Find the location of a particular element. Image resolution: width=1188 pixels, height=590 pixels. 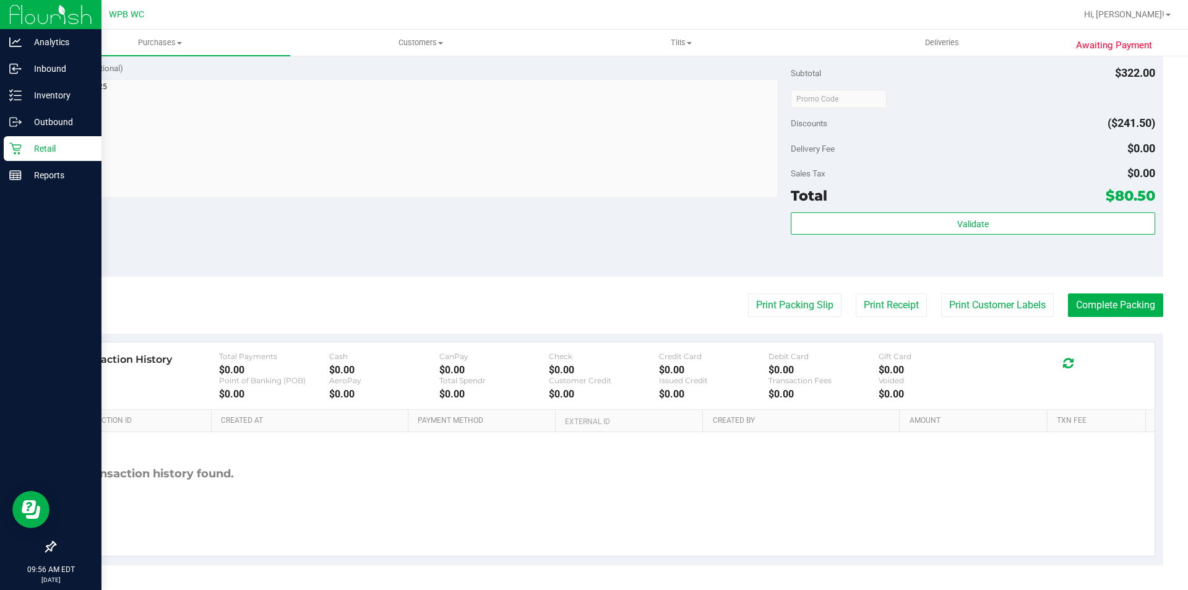

span: ($241.50) is located at coordinates (1131, 123).